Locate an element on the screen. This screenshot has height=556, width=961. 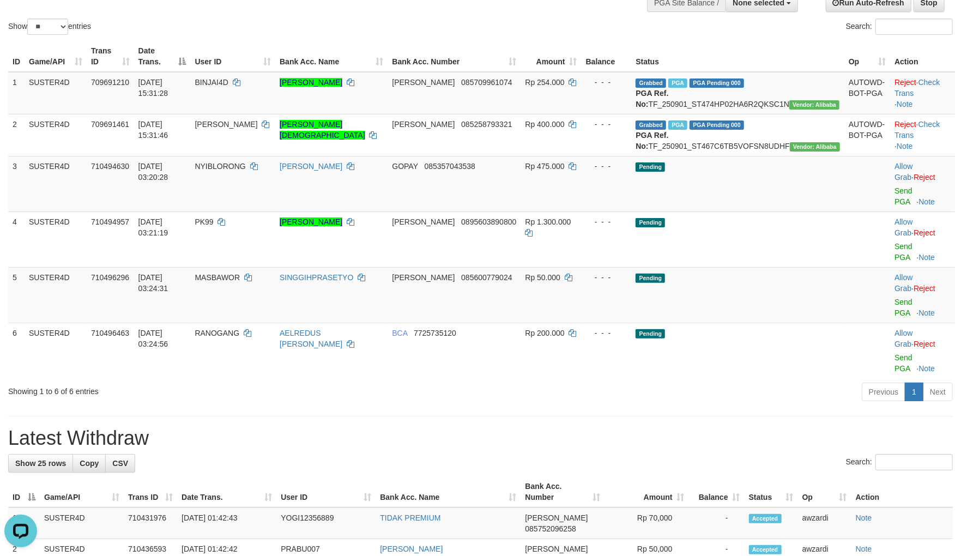
td: Rp 70,000 is located at coordinates (647, 523).